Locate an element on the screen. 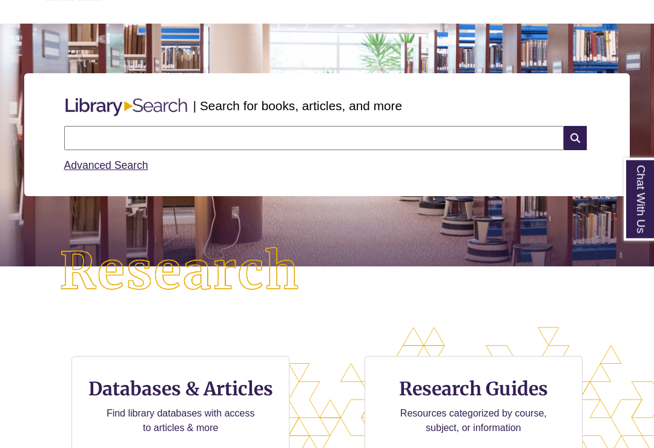 The height and width of the screenshot is (448, 654). h3: Research Guides is located at coordinates (474, 389).